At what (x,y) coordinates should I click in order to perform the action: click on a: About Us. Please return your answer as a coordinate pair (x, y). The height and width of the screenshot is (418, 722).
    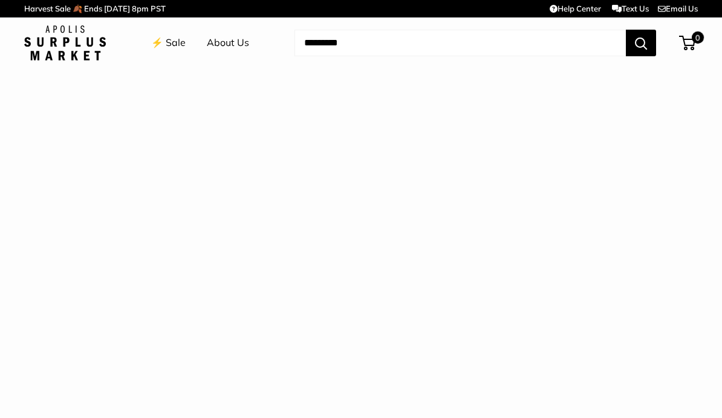
    Looking at the image, I should click on (228, 43).